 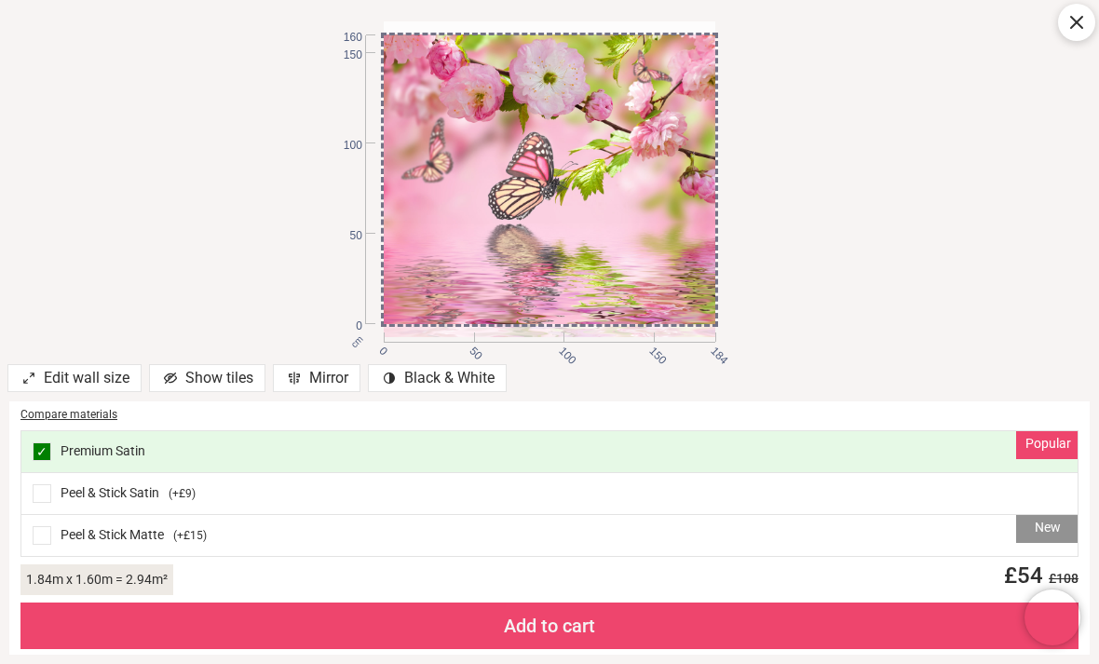 I want to click on span: ( +£15 ), so click(x=190, y=536).